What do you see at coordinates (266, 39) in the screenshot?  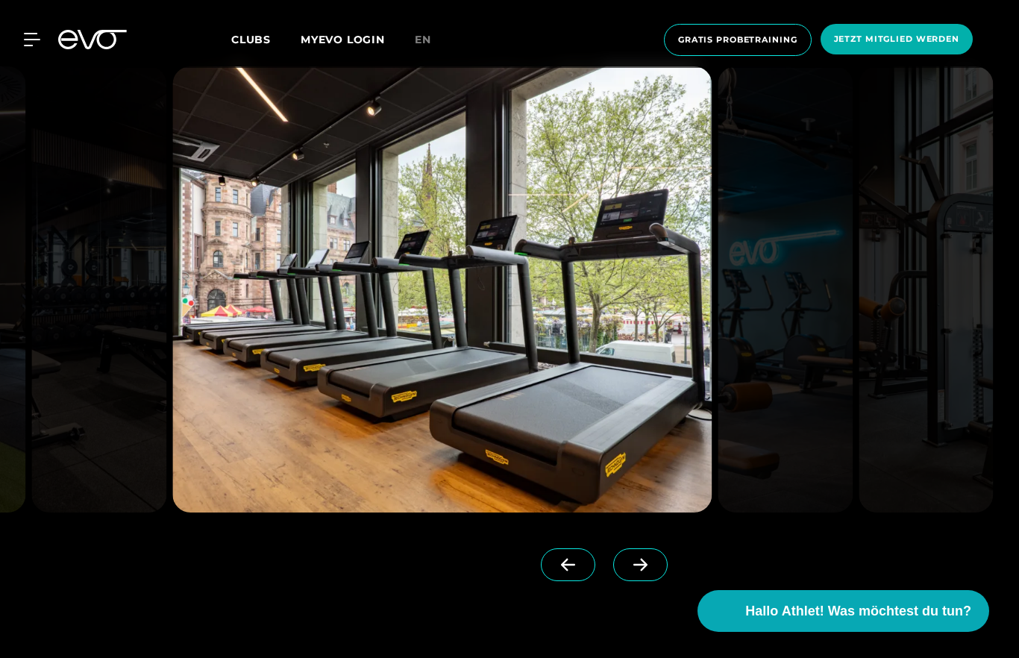 I see `a: Clubs` at bounding box center [266, 39].